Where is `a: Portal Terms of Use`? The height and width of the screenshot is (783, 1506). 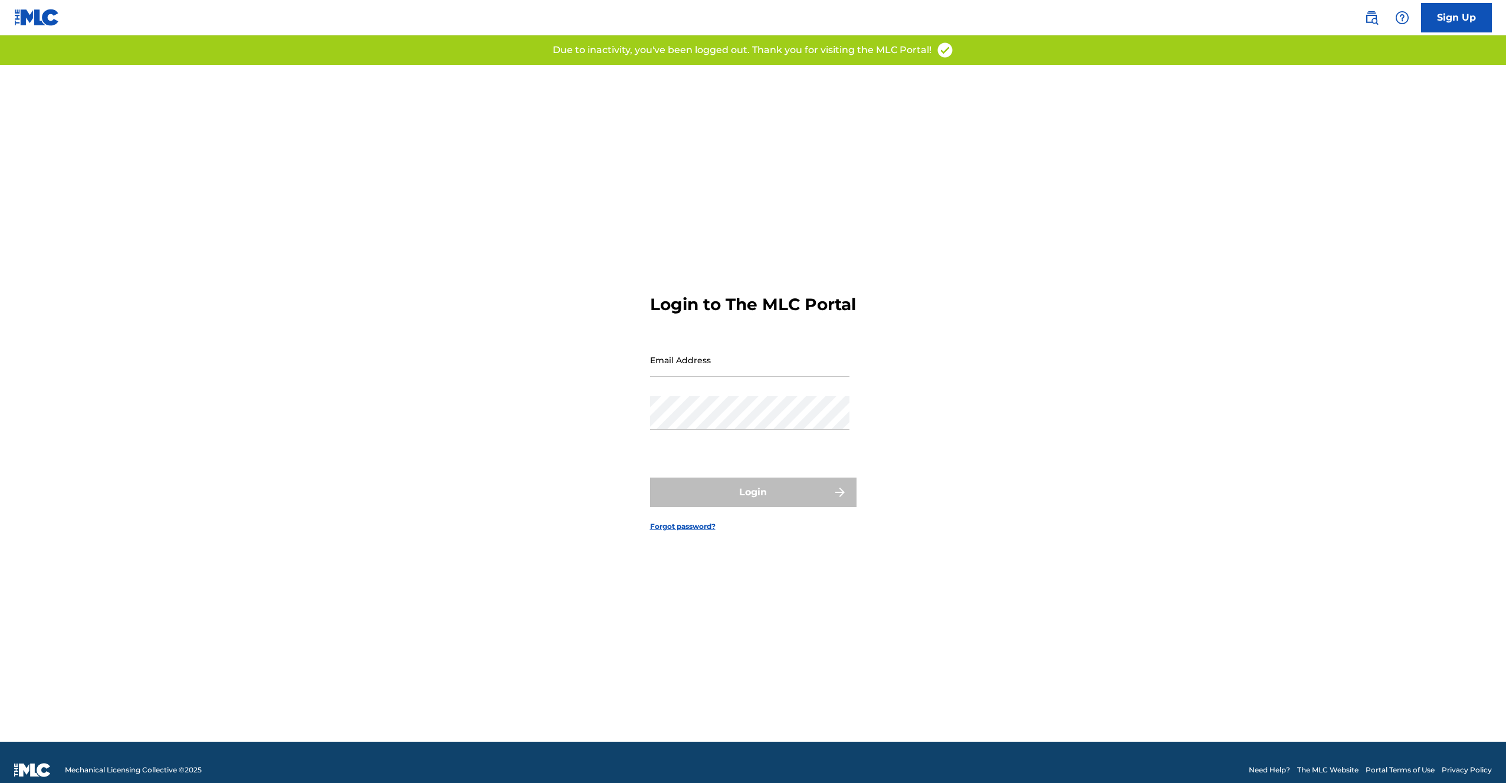 a: Portal Terms of Use is located at coordinates (1400, 770).